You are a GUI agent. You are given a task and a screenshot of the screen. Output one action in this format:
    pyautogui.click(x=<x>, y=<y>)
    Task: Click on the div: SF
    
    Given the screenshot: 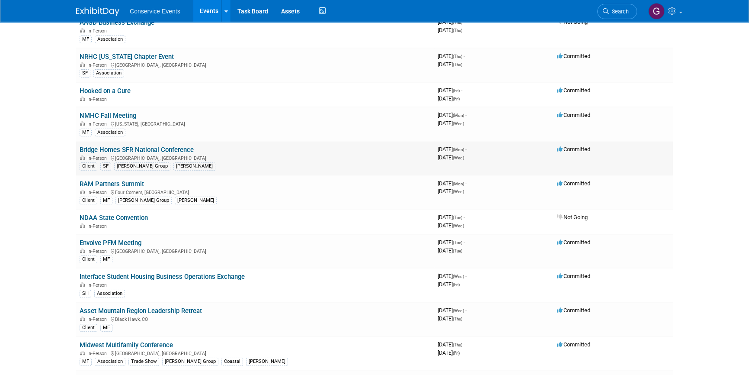 What is the action you would take?
    pyautogui.click(x=85, y=73)
    